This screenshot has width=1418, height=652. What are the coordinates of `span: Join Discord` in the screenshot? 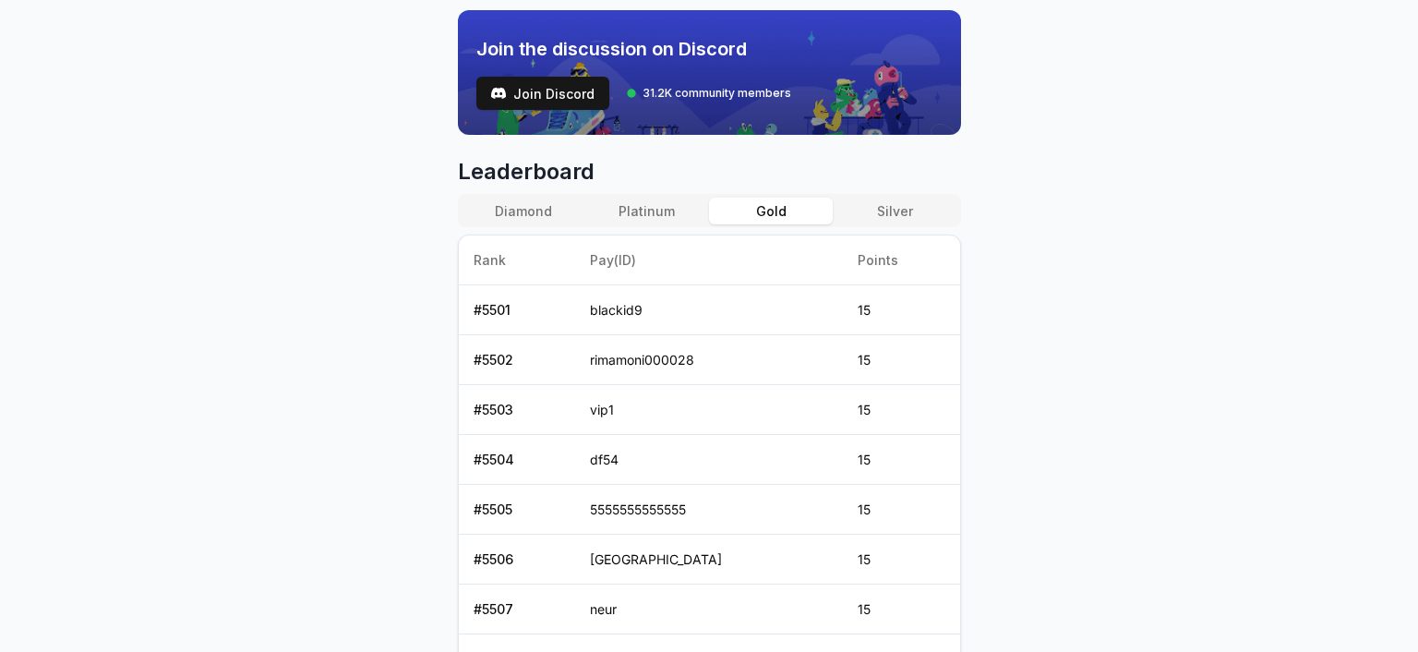 It's located at (554, 93).